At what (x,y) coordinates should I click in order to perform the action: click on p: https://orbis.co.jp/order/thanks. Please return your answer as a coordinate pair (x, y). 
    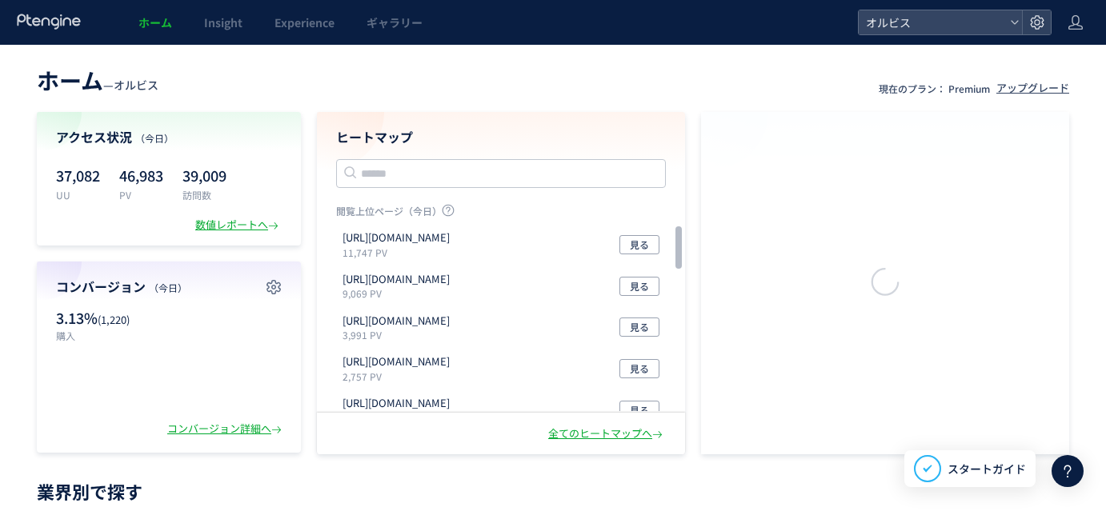
    Looking at the image, I should click on (396, 279).